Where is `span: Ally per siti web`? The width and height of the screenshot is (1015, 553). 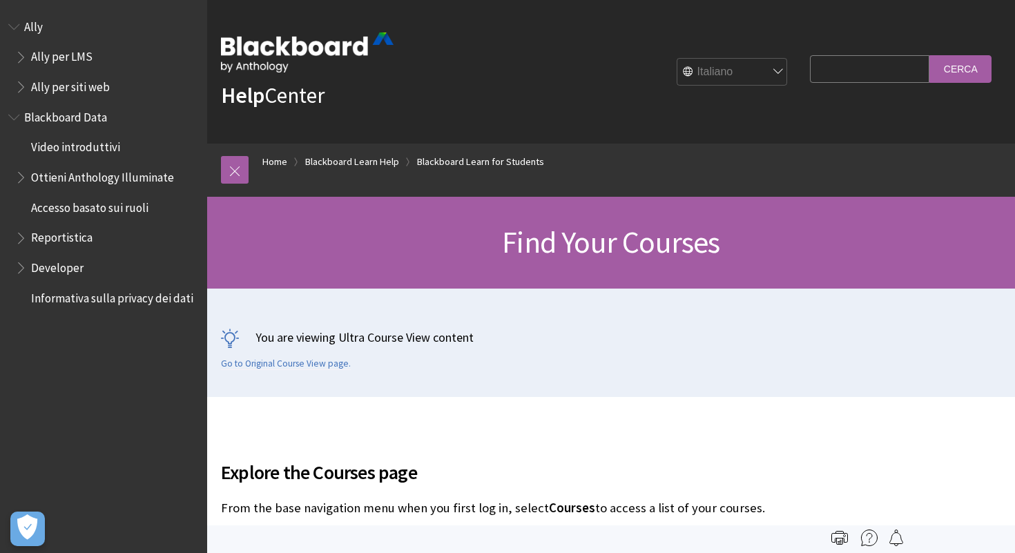 span: Ally per siti web is located at coordinates (70, 84).